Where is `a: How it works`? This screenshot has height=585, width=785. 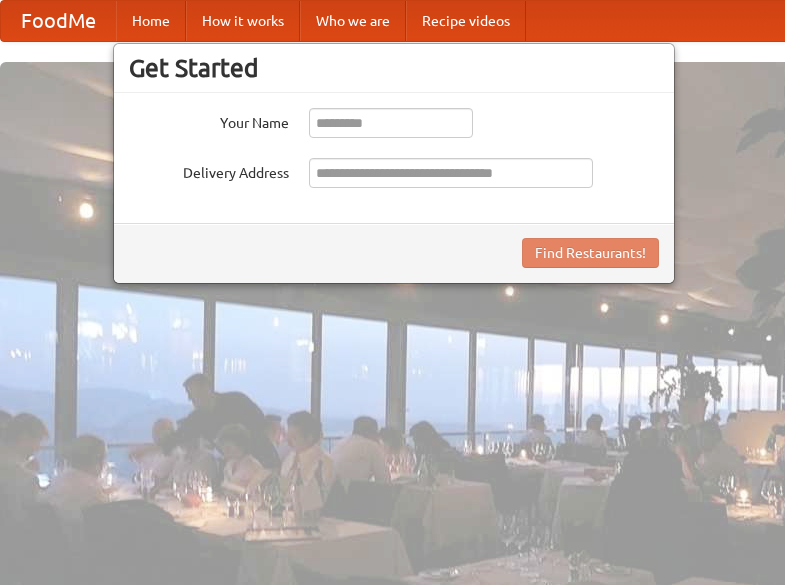
a: How it works is located at coordinates (243, 21).